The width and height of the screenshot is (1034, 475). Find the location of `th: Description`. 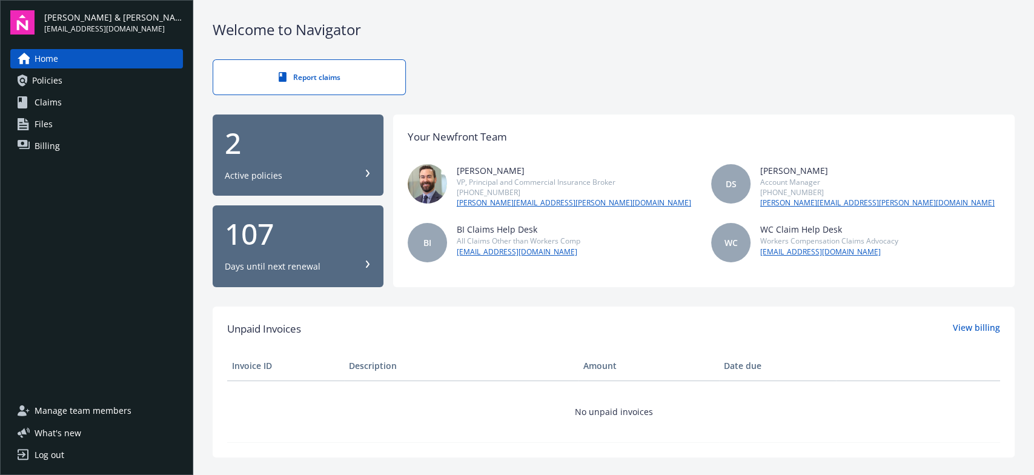

th: Description is located at coordinates (461, 366).